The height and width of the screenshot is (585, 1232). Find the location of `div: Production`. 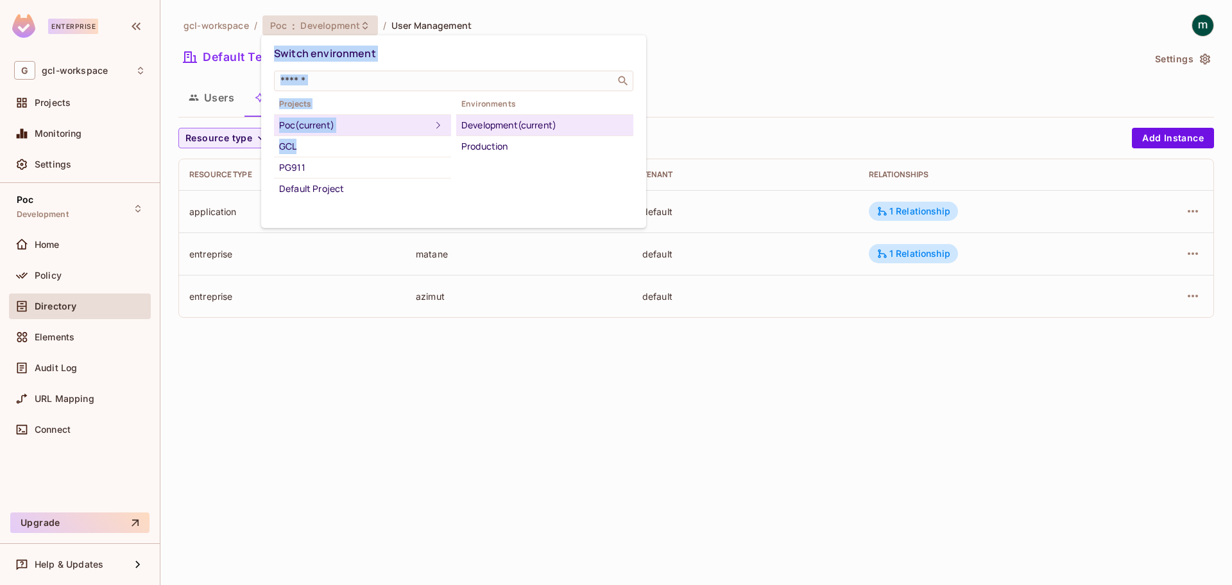

div: Production is located at coordinates (545, 146).